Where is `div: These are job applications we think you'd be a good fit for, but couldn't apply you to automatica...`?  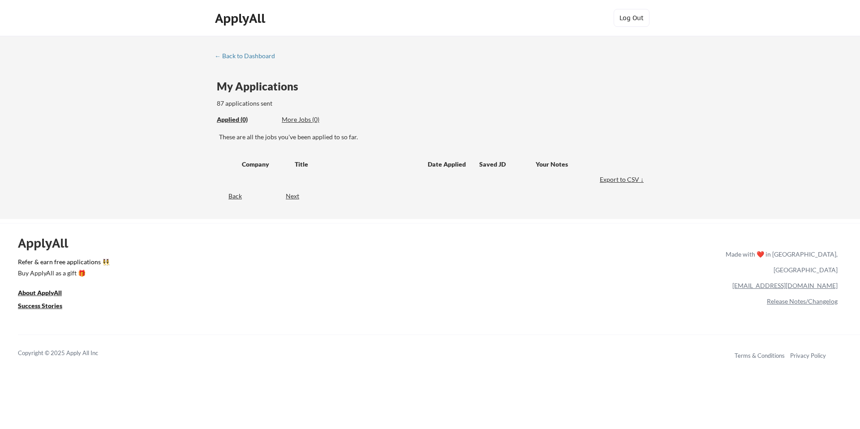
div: These are job applications we think you'd be a good fit for, but couldn't apply you to automatica... is located at coordinates (315, 120).